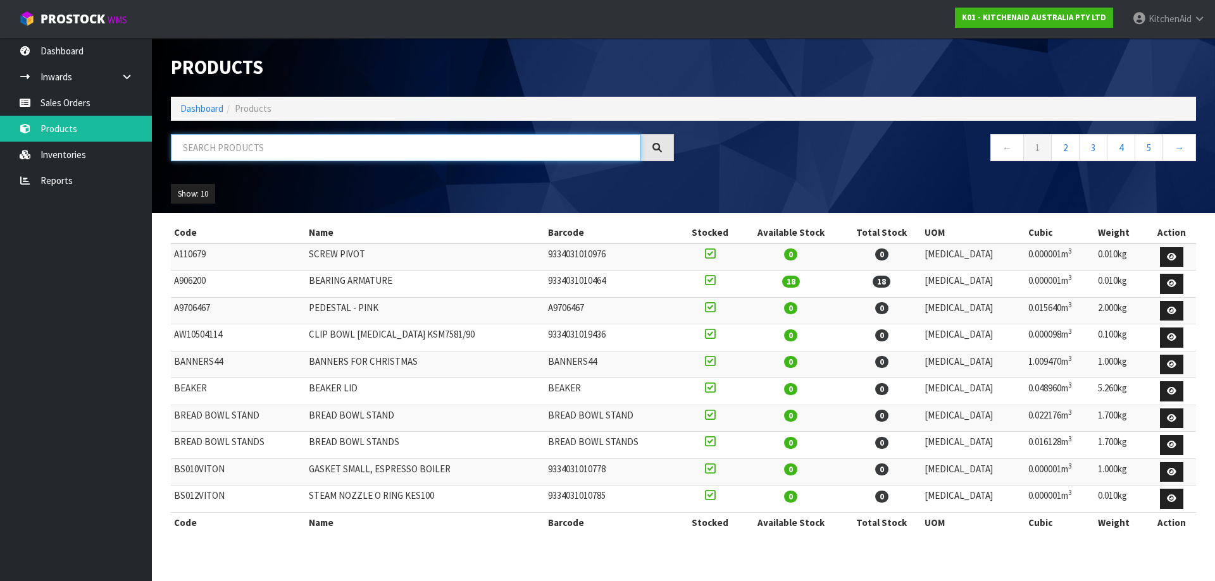 The height and width of the screenshot is (581, 1215). What do you see at coordinates (1034, 17) in the screenshot?
I see `strong: K01 - KITCHENAID AUSTRALIA PTY LTD` at bounding box center [1034, 17].